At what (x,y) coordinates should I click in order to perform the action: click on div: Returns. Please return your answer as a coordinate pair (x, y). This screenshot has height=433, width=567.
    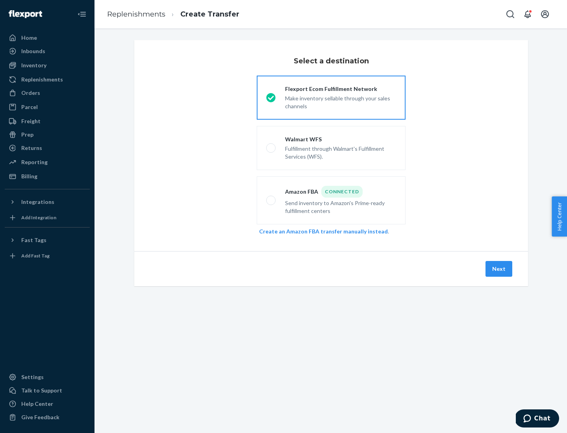
    Looking at the image, I should click on (31, 148).